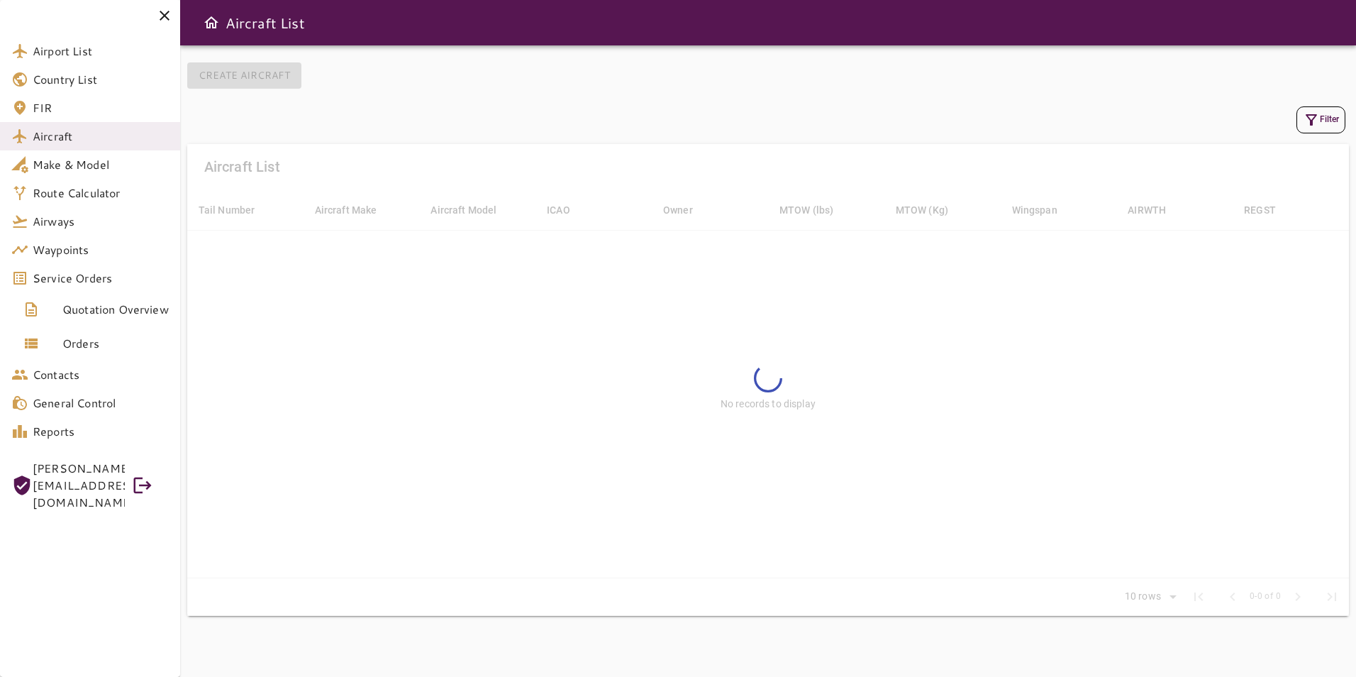 This screenshot has width=1356, height=677. I want to click on span: Contacts, so click(101, 375).